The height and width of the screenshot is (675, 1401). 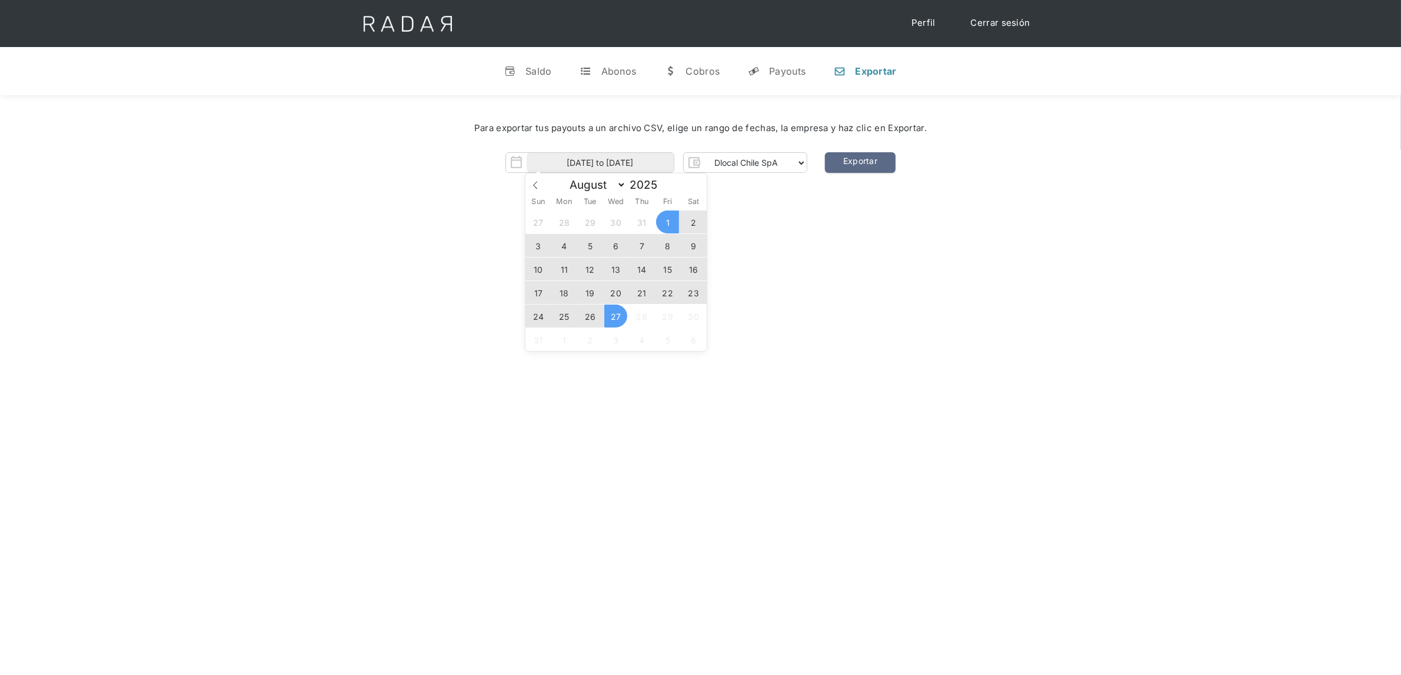 What do you see at coordinates (1000, 23) in the screenshot?
I see `a: Cerrar sesión` at bounding box center [1000, 23].